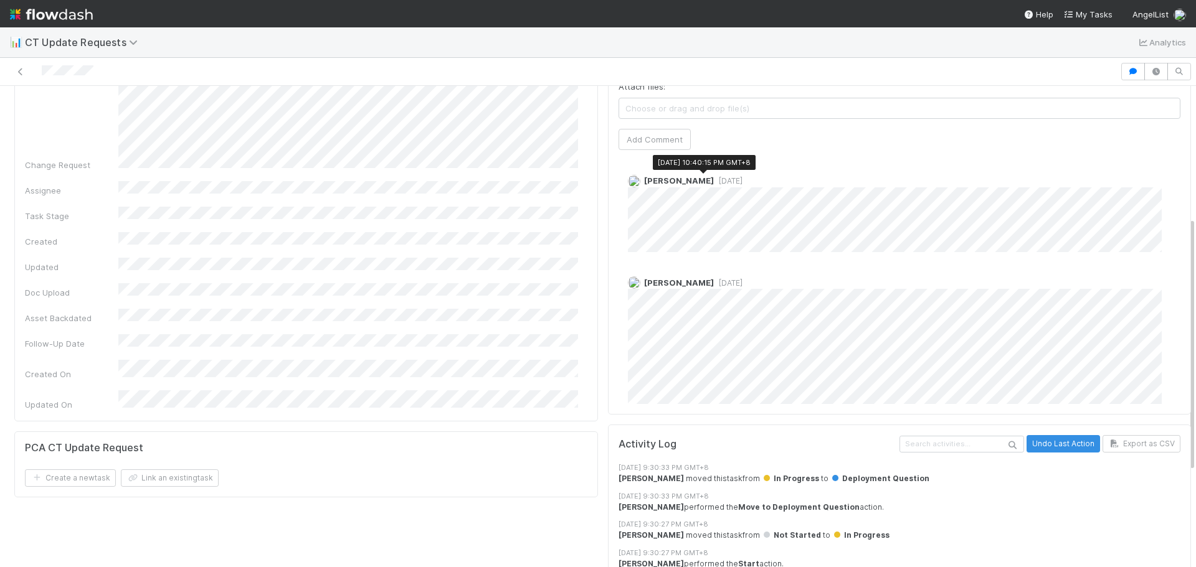  What do you see at coordinates (72, 405) in the screenshot?
I see `div: Updated On` at bounding box center [72, 405].